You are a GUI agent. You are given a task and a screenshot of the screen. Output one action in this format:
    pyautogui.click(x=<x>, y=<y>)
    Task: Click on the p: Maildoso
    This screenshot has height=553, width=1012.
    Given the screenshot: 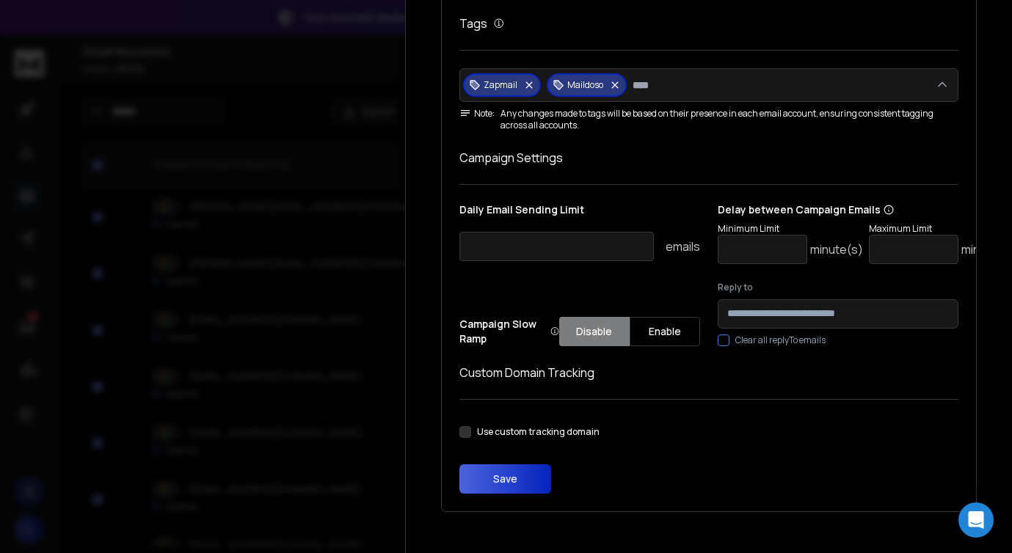 What is the action you would take?
    pyautogui.click(x=585, y=85)
    